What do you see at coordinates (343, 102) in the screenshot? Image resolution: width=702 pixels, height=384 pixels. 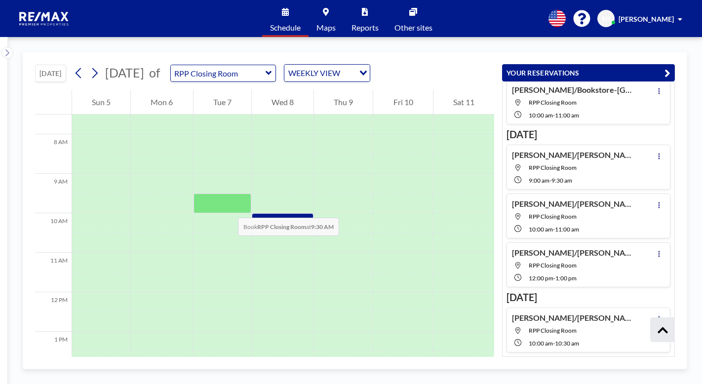 I see `div: Thu 9` at bounding box center [343, 102].